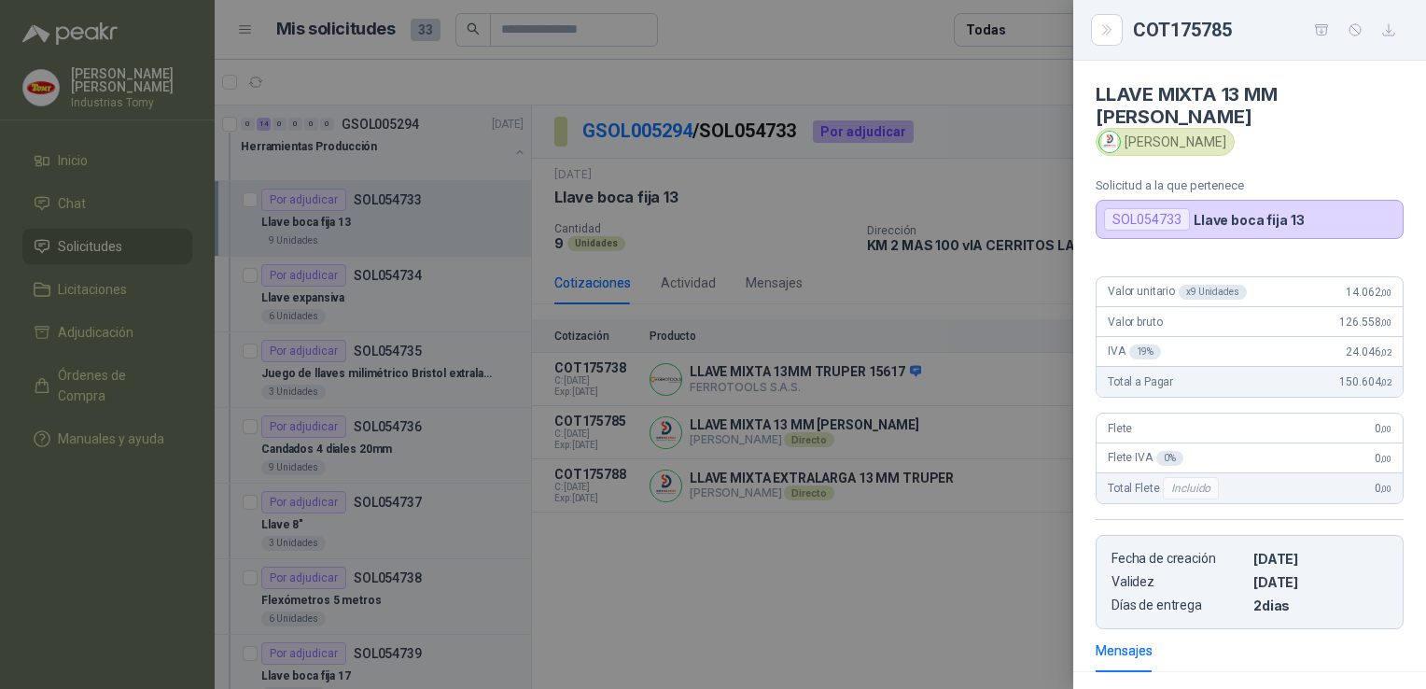 The image size is (1426, 689). I want to click on div: Mensajes, so click(1124, 651).